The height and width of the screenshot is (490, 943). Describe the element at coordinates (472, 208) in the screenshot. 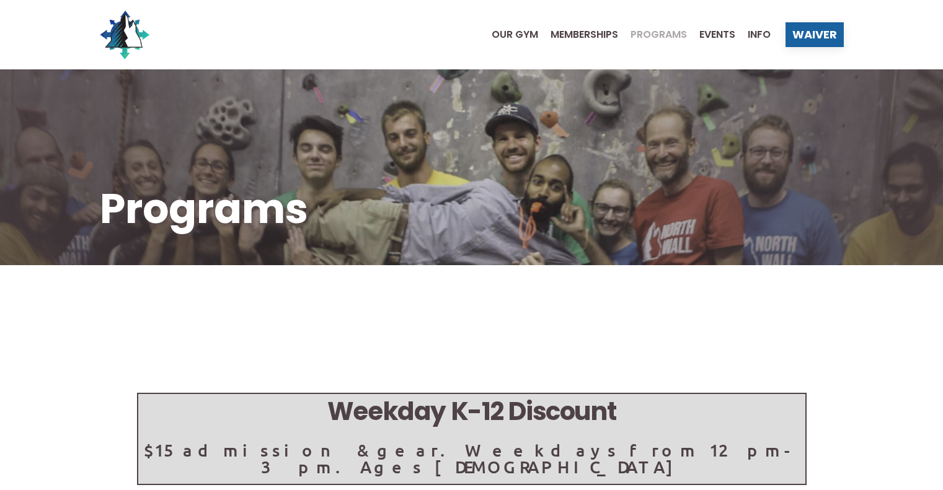

I see `h1: Programs` at that location.